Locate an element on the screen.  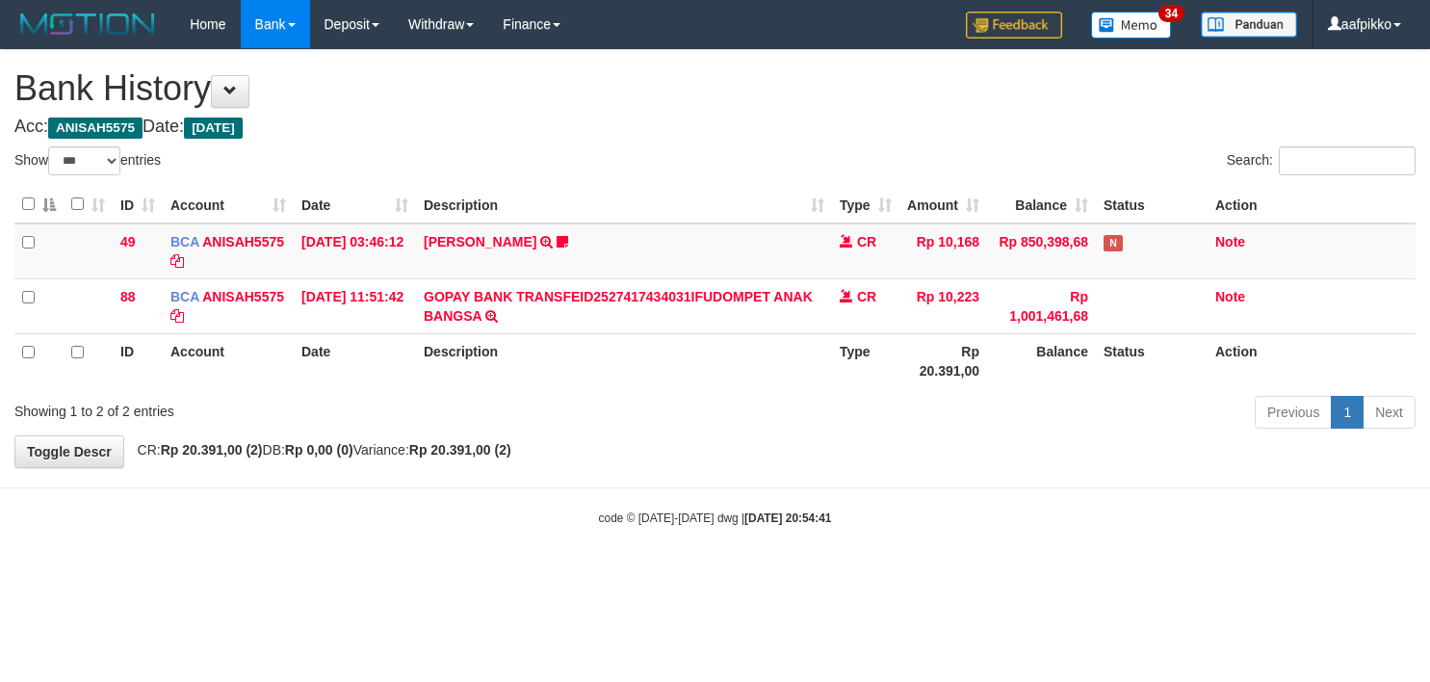
th: Rp 20.391,00 is located at coordinates (943, 360).